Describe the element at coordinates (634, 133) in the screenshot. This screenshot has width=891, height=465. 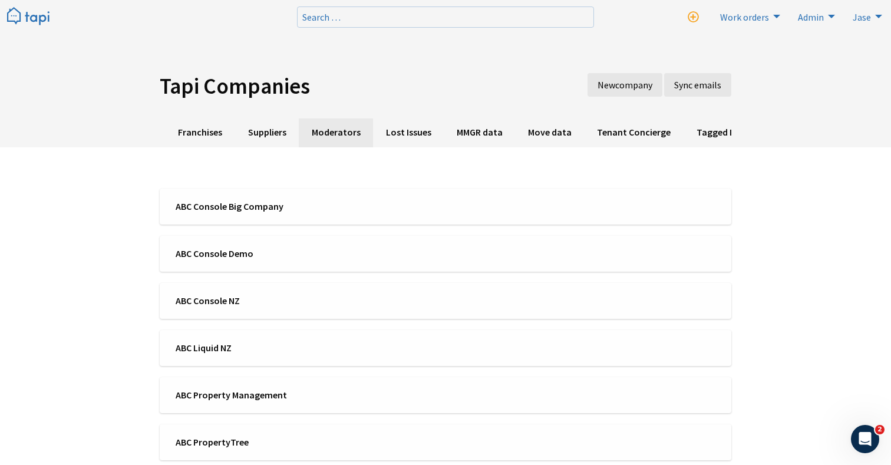
I see `a: Tenant Concierge` at that location.